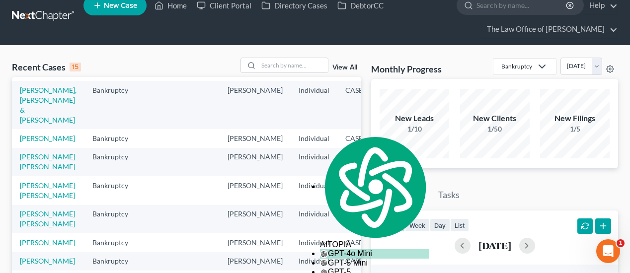  I want to click on span: New Case, so click(120, 5).